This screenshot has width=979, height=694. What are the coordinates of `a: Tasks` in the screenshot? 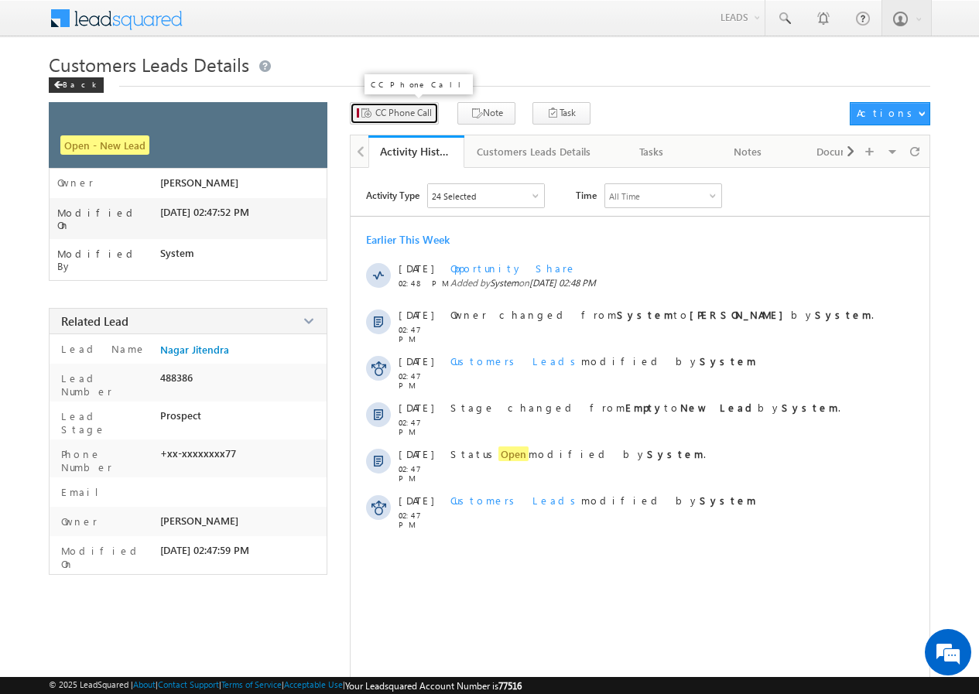 It's located at (652, 152).